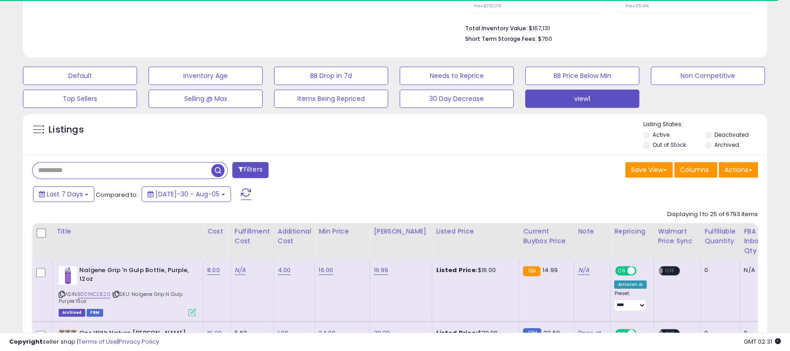 This screenshot has width=790, height=351. What do you see at coordinates (632, 231) in the screenshot?
I see `div: Repricing` at bounding box center [632, 231].